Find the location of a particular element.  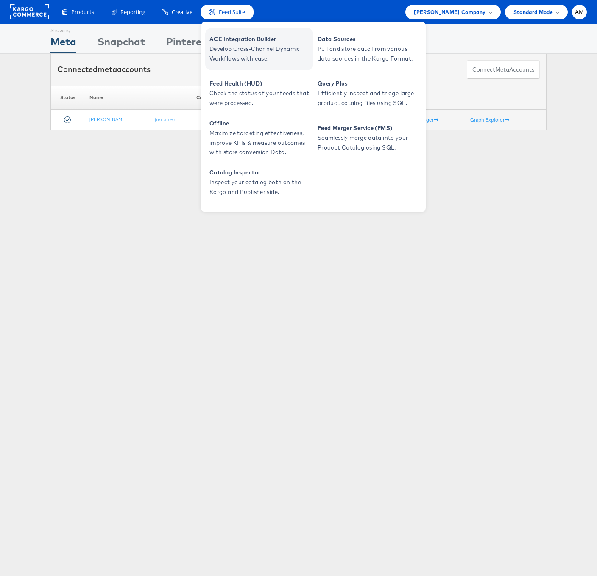

a: Offline Maximize targeting effectiveness, improve KPIs & measure outcomes with store conversion D... is located at coordinates (259, 138).